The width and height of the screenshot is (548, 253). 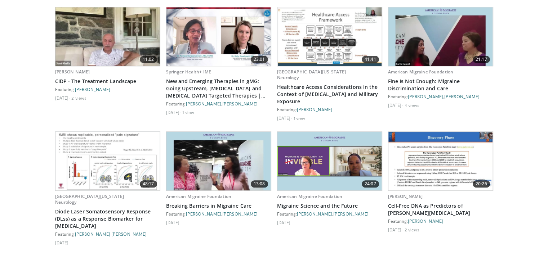 What do you see at coordinates (440, 161) in the screenshot?
I see `a: 20:26` at bounding box center [440, 161].